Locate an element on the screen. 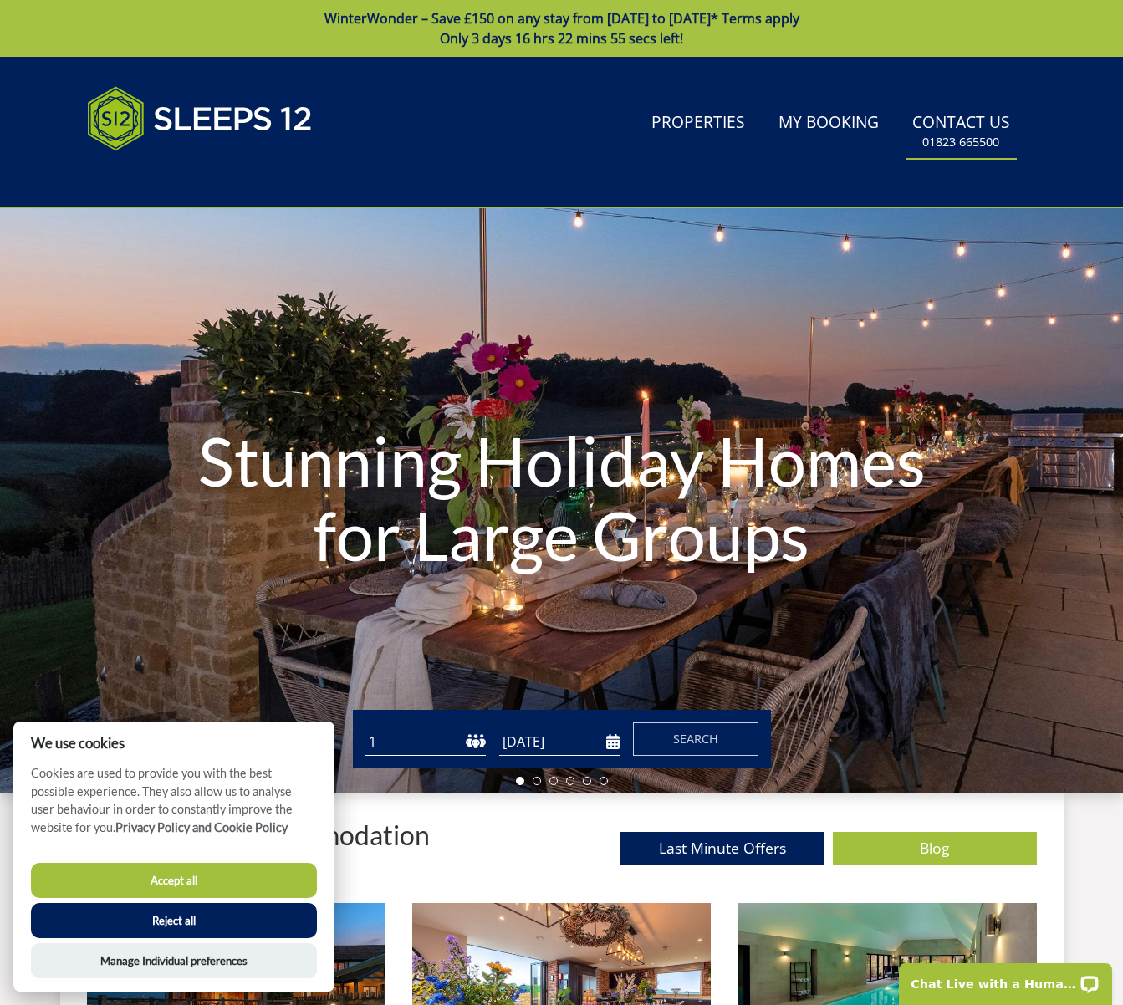  img: Sleeps 12 is located at coordinates (200, 119).